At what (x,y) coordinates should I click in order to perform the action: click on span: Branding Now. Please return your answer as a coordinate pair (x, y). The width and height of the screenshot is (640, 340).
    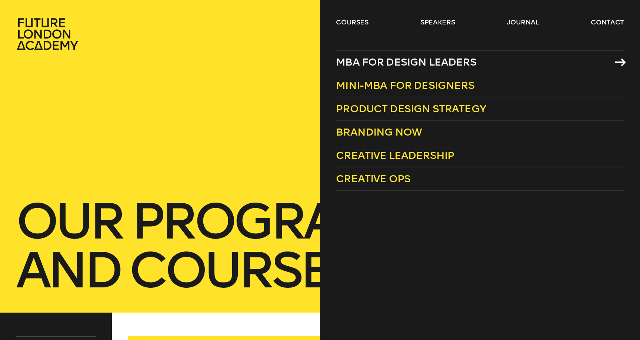
    Looking at the image, I should click on (379, 132).